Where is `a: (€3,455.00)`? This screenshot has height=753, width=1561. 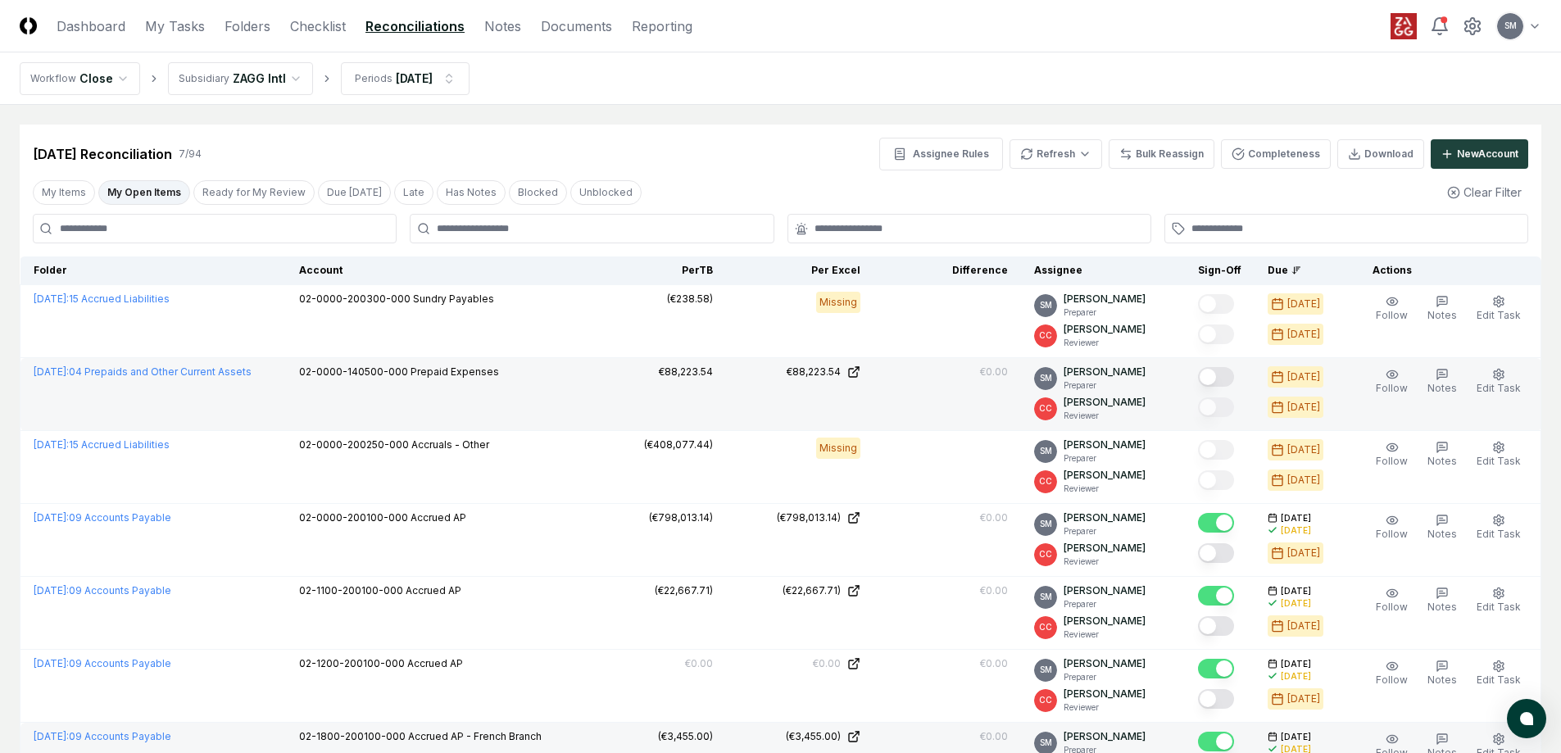 a: (€3,455.00) is located at coordinates (800, 737).